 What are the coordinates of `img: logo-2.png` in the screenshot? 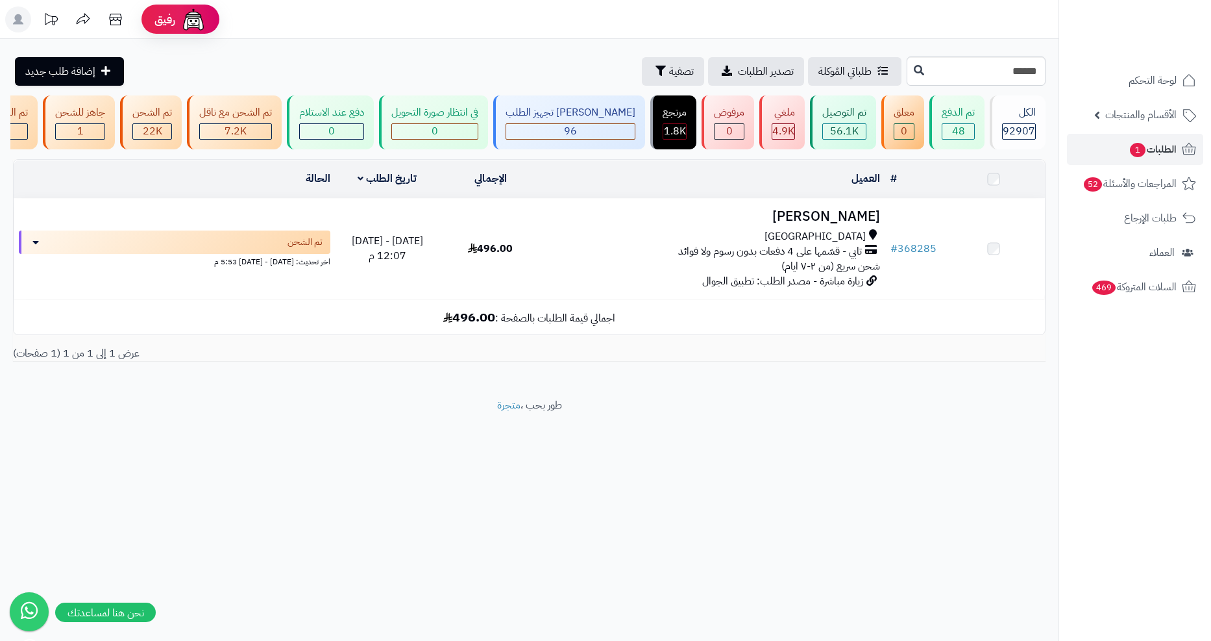 It's located at (1161, 23).